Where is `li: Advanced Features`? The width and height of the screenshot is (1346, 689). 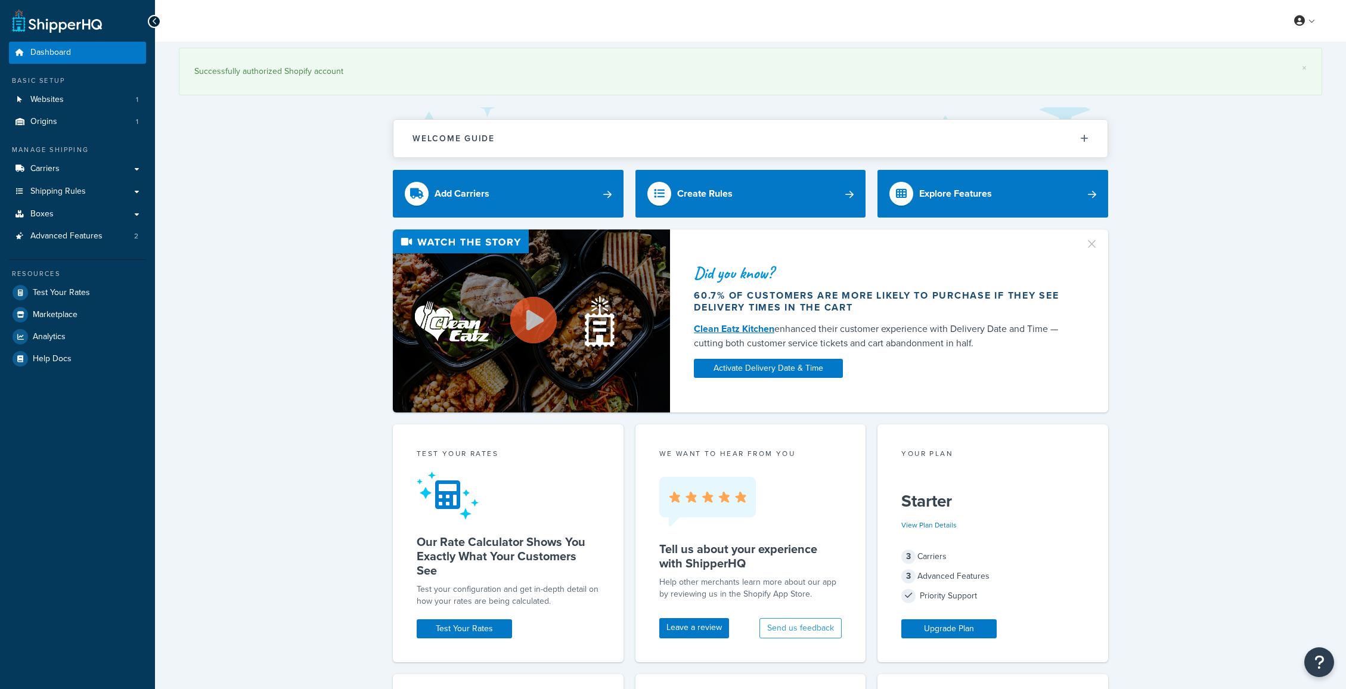 li: Advanced Features is located at coordinates (77, 236).